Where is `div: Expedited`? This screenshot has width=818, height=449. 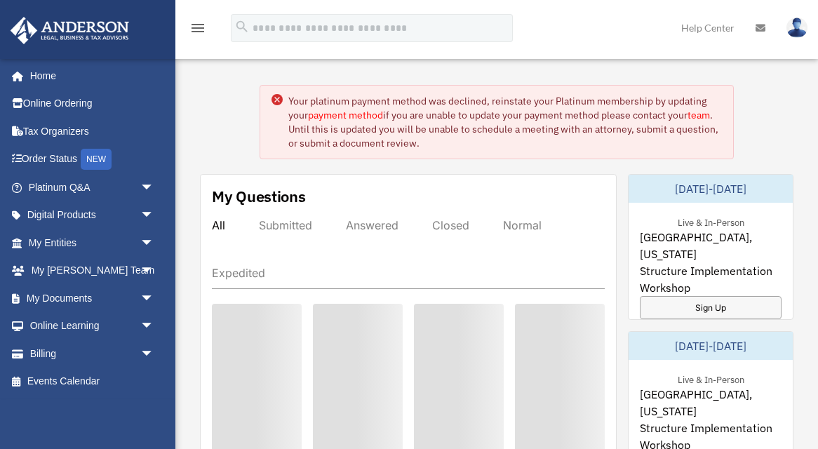
div: Expedited is located at coordinates (238, 273).